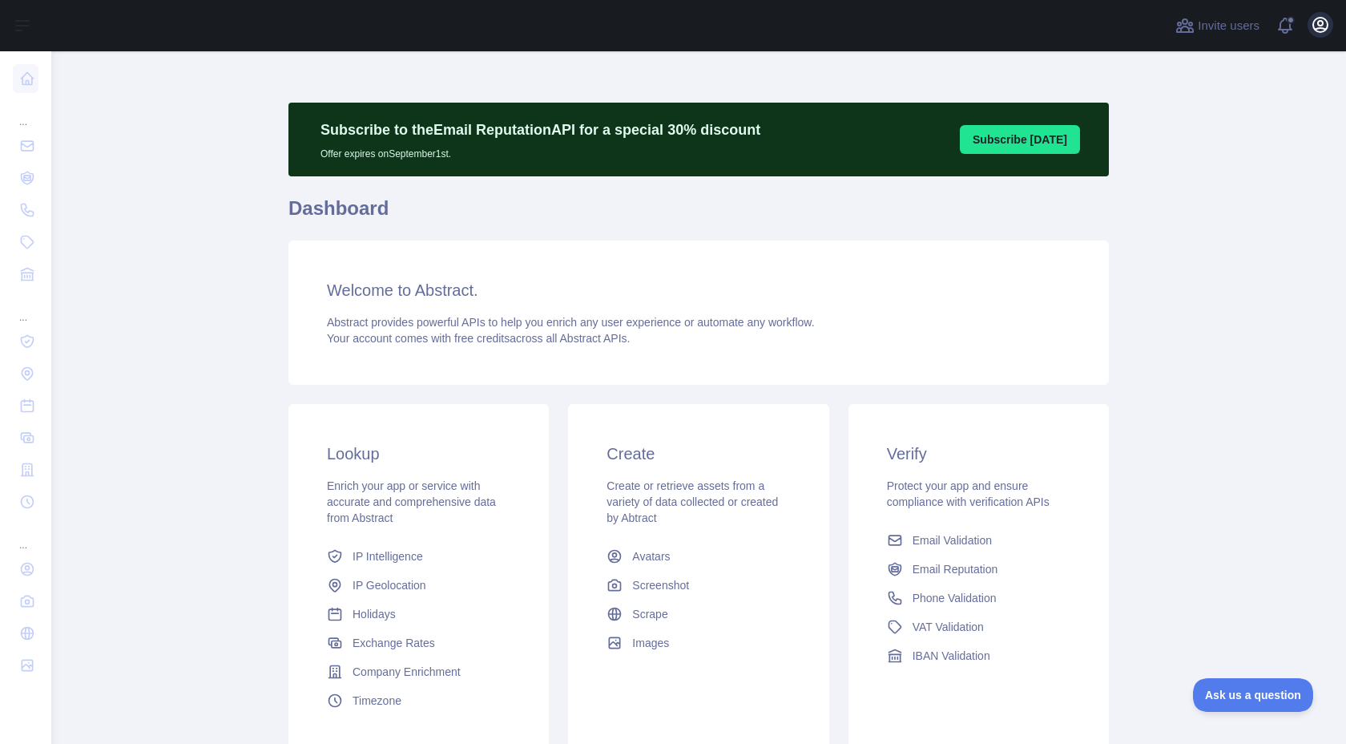 The height and width of the screenshot is (744, 1346). What do you see at coordinates (651, 556) in the screenshot?
I see `span: Avatars` at bounding box center [651, 556].